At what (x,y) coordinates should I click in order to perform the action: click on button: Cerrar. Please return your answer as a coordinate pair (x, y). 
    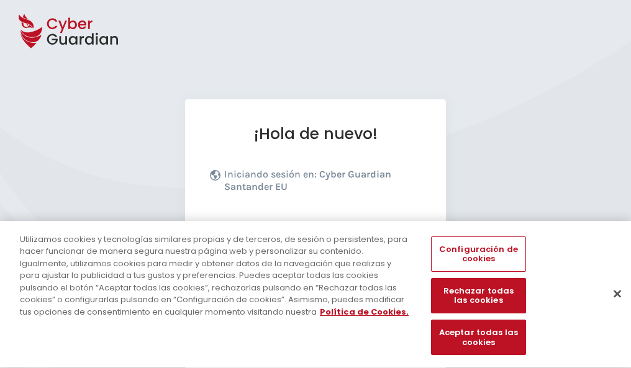
    Looking at the image, I should click on (618, 294).